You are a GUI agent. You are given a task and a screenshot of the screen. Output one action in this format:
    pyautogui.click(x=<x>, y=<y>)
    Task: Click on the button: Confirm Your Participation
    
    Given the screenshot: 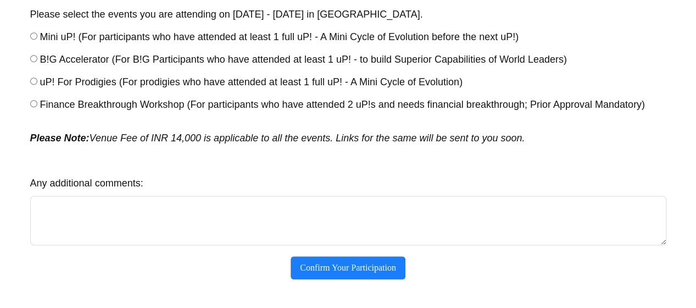 What is the action you would take?
    pyautogui.click(x=348, y=268)
    